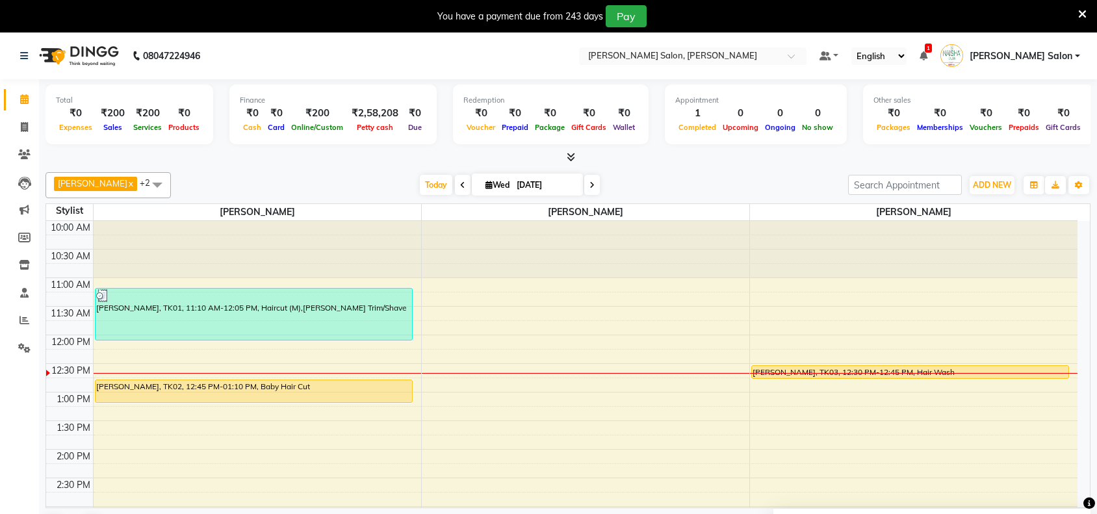  Describe the element at coordinates (550, 127) in the screenshot. I see `span: Package` at that location.